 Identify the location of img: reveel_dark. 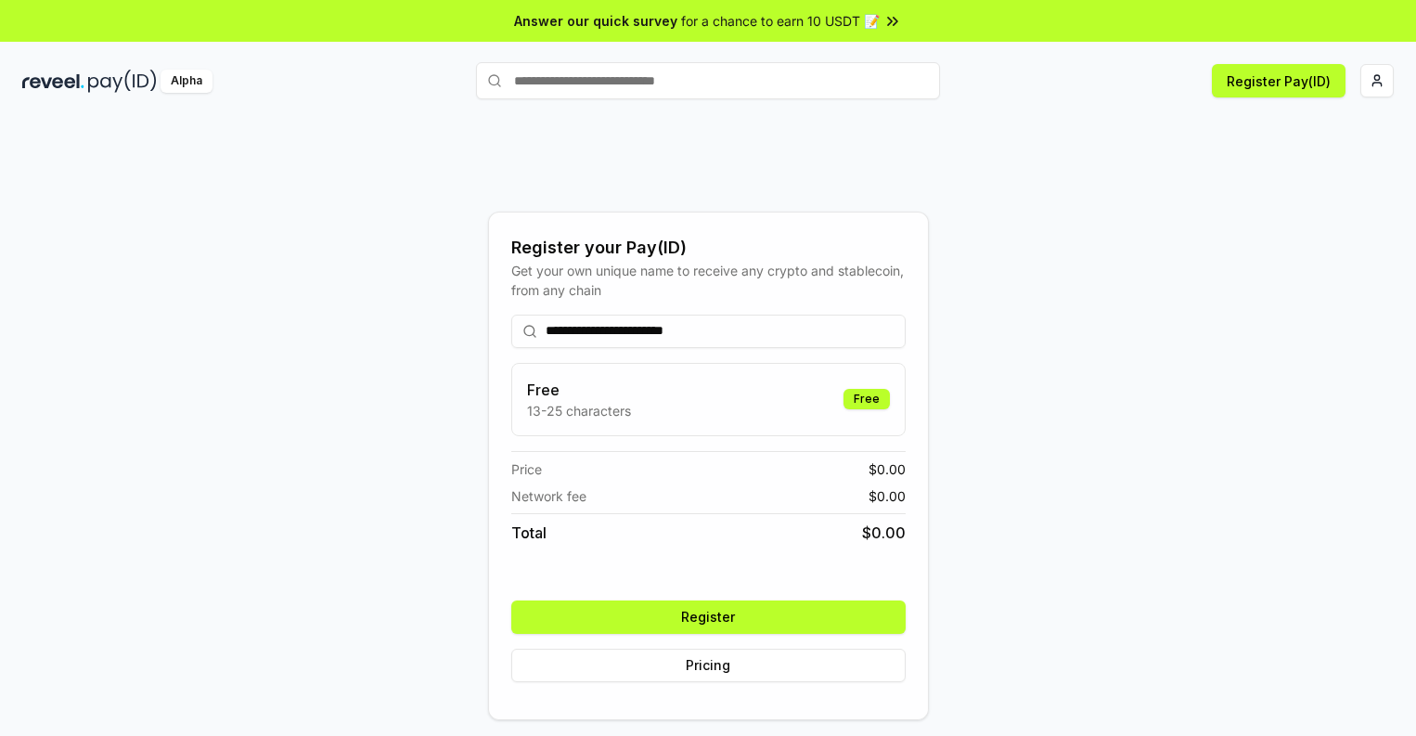
(53, 81).